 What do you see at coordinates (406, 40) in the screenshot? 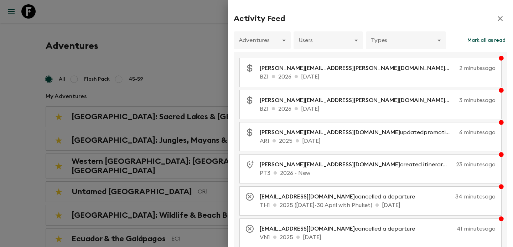
I see `div: Types` at bounding box center [406, 40].